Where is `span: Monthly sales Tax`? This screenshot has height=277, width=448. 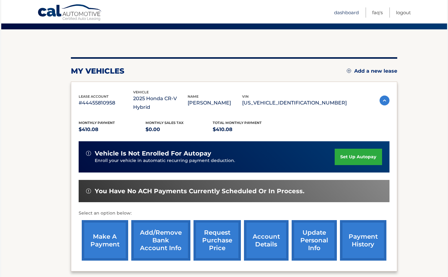
span: Monthly sales Tax is located at coordinates (164, 123).